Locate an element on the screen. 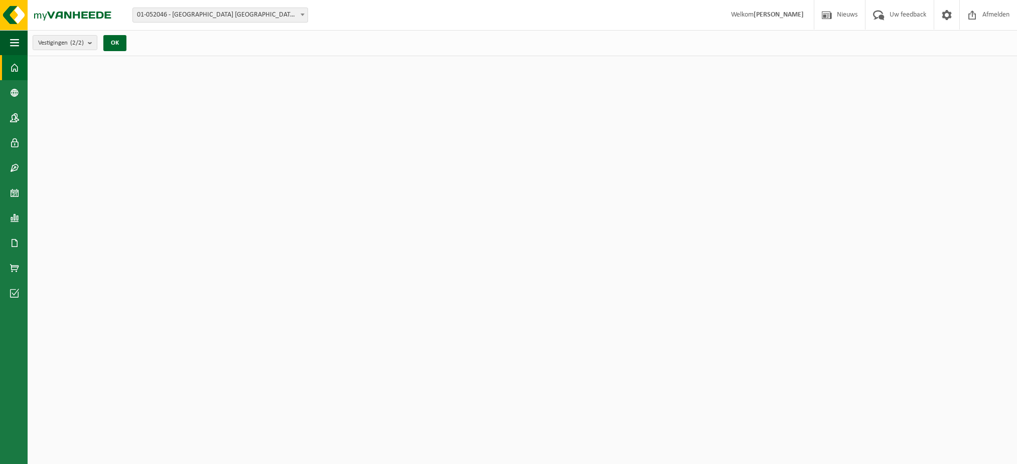  count: (2/2) is located at coordinates (77, 43).